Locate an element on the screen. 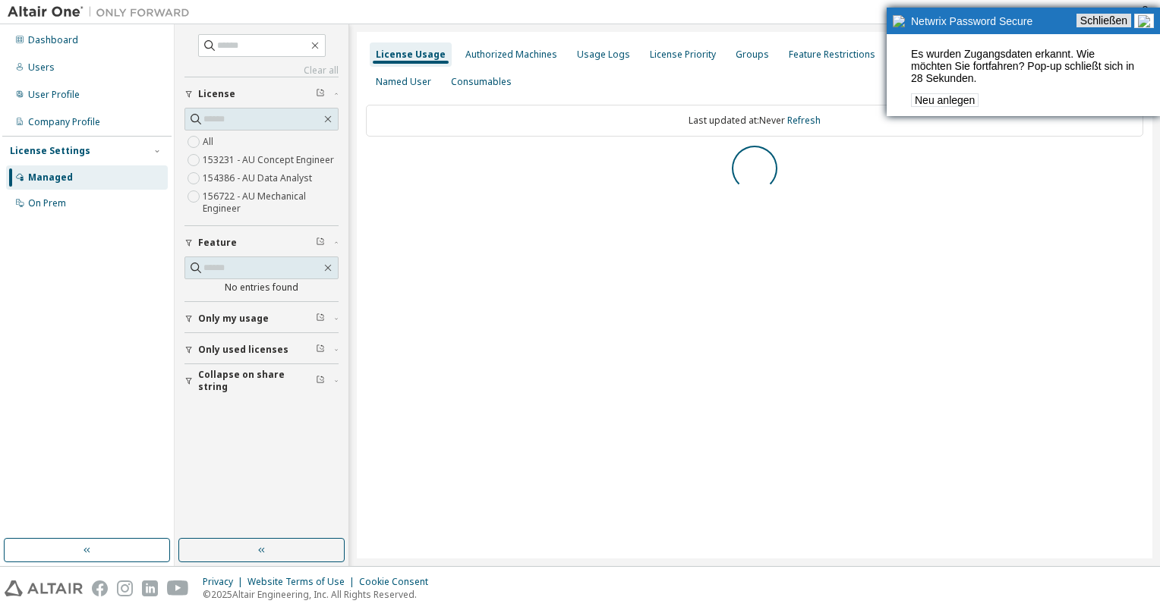 This screenshot has width=1160, height=610. div: Last updated at: Never is located at coordinates (754, 121).